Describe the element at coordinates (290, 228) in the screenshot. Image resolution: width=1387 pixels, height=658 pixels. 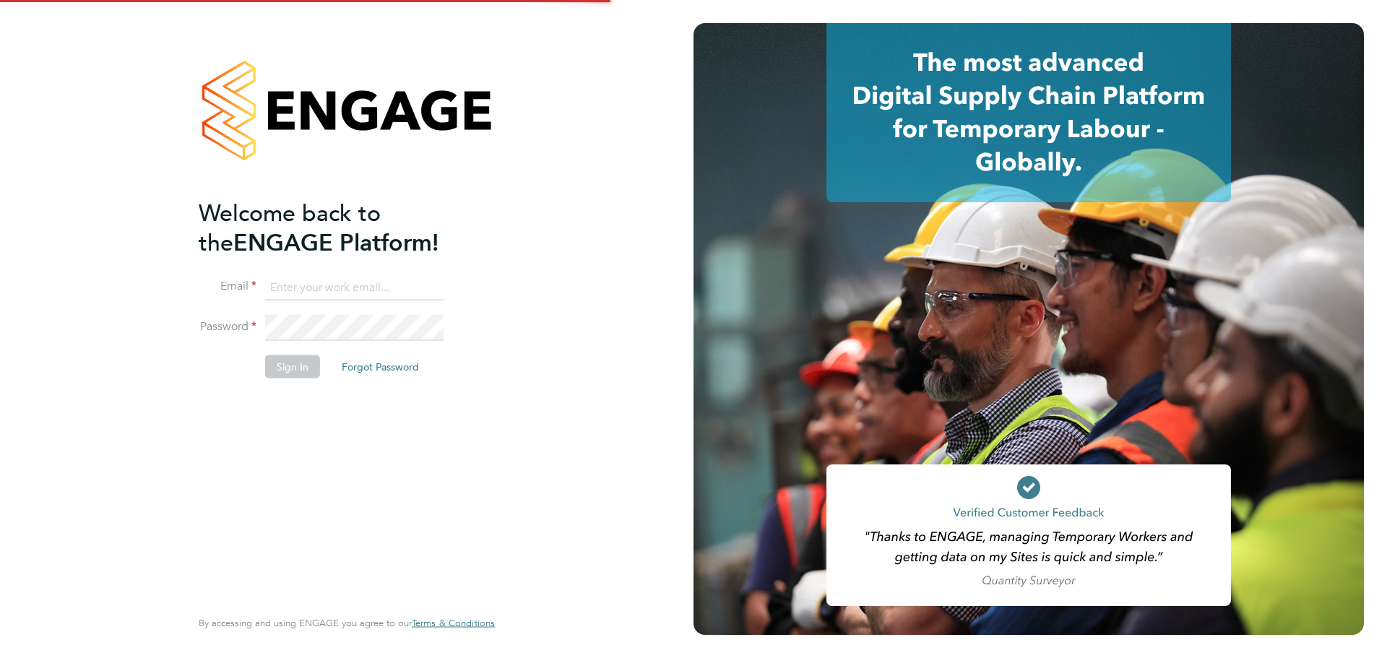
I see `span: Welcome back to the` at that location.